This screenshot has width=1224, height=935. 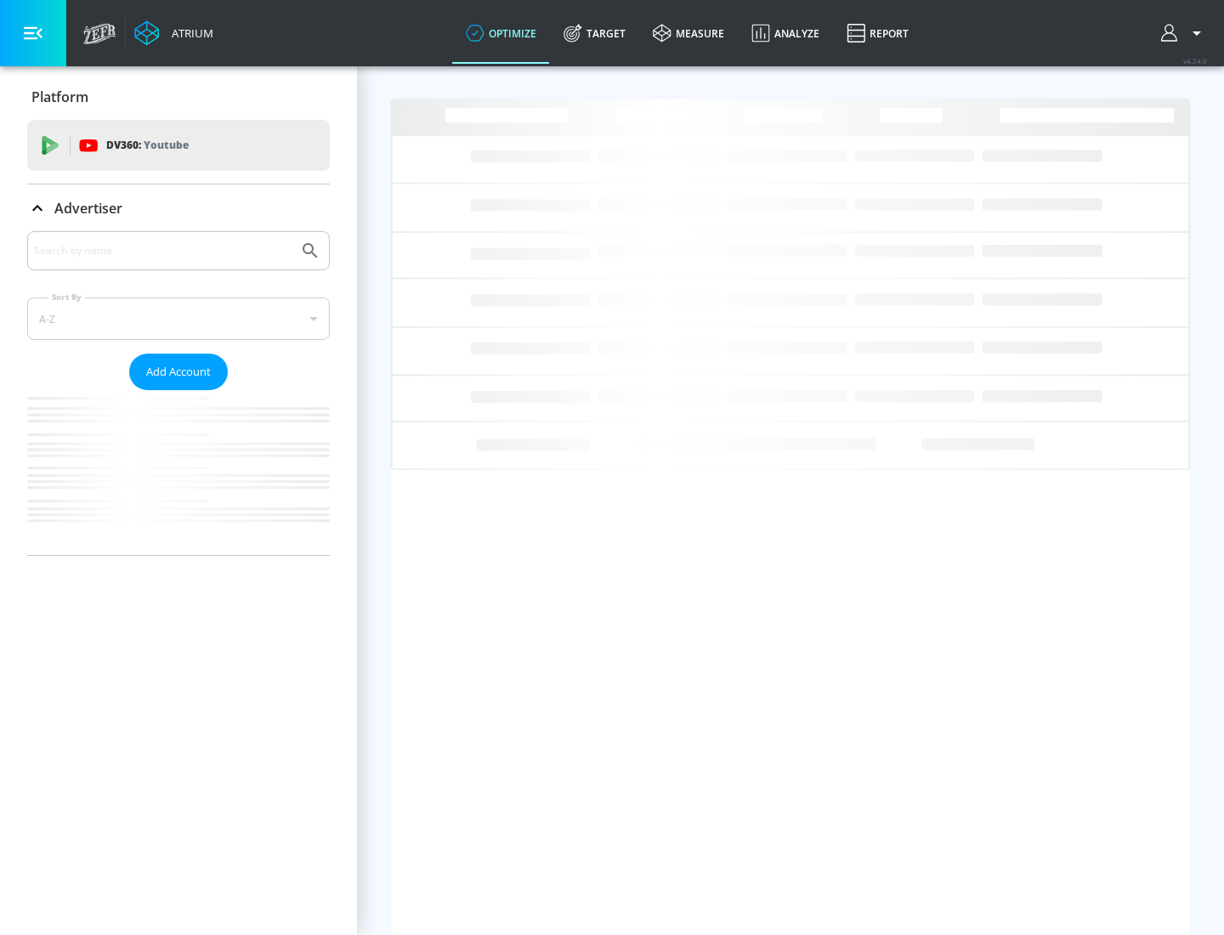 What do you see at coordinates (501, 33) in the screenshot?
I see `a: optimize` at bounding box center [501, 33].